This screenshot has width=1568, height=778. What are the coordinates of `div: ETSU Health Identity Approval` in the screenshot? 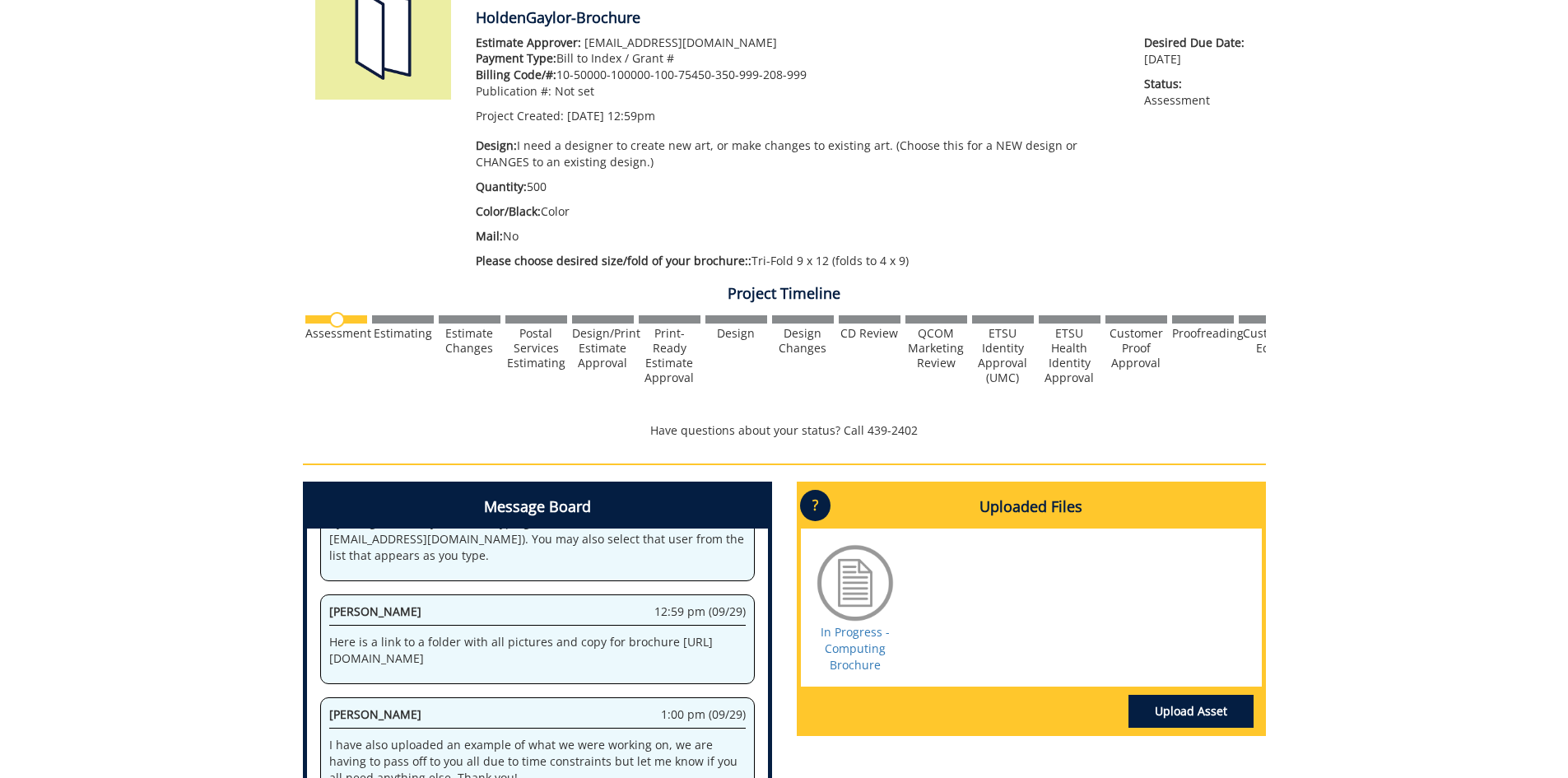 It's located at (1069, 356).